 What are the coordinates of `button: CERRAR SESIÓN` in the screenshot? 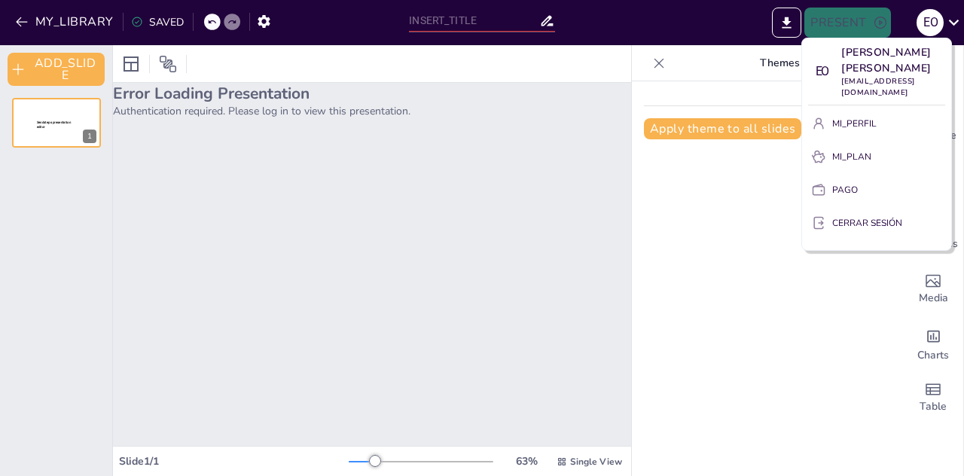 It's located at (877, 223).